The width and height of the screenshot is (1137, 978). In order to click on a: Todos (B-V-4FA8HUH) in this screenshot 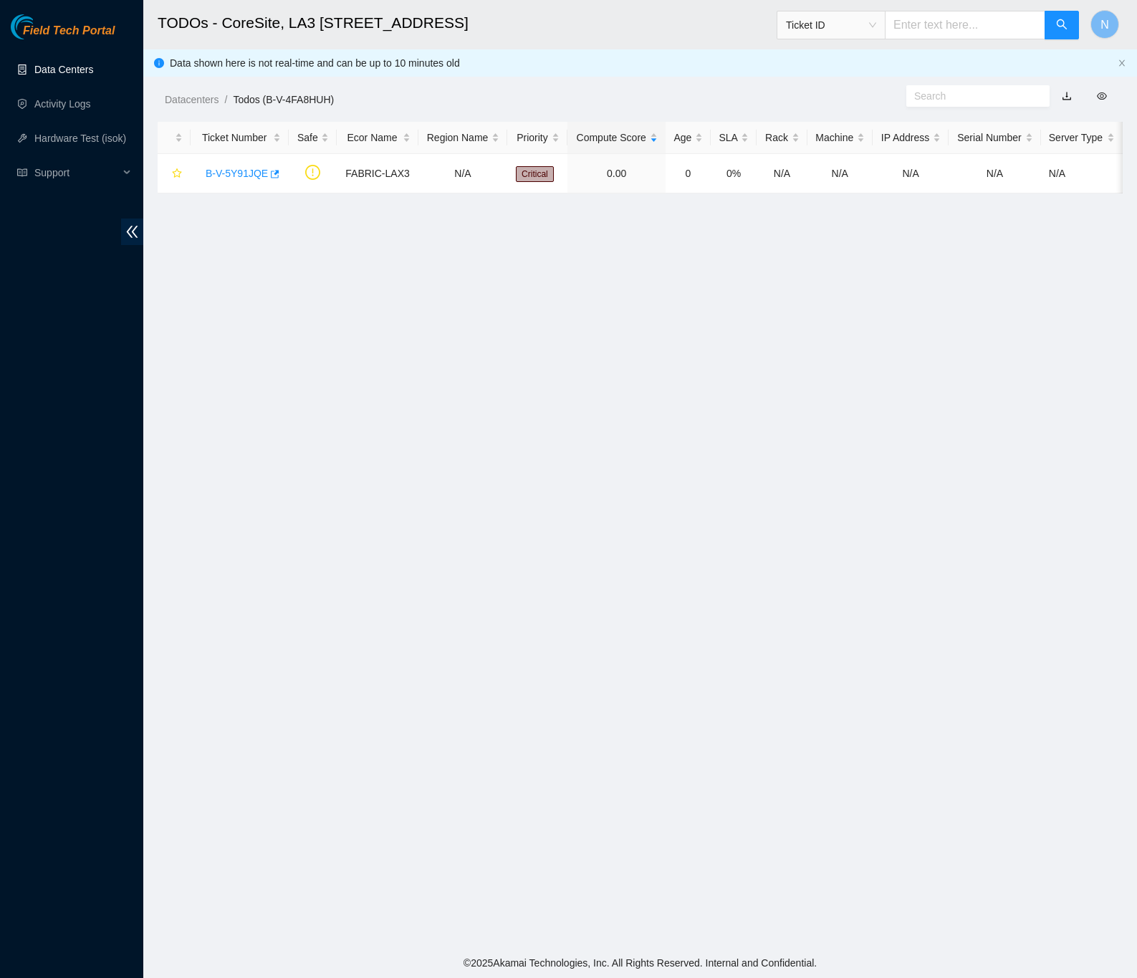, I will do `click(283, 100)`.